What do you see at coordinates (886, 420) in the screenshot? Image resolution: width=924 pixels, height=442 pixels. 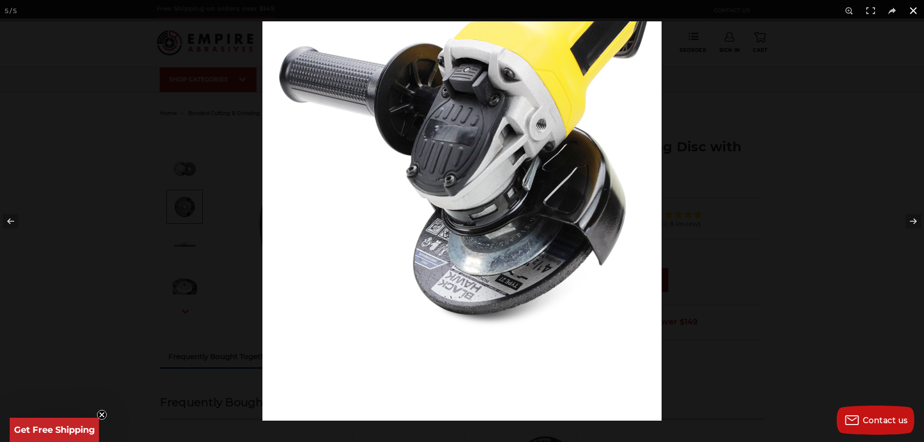 I see `span: Contact us` at bounding box center [886, 420].